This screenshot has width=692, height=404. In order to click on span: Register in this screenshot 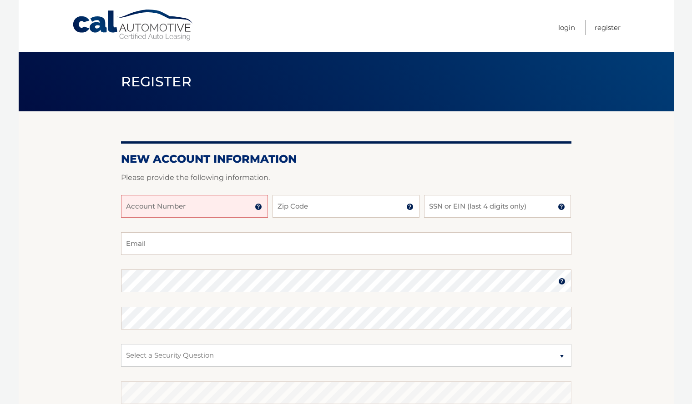, I will do `click(156, 81)`.